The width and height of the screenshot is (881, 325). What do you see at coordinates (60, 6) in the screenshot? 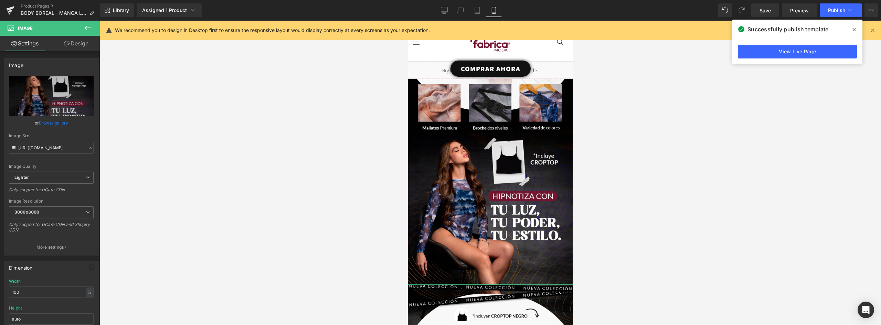
I see `a: Product Pages` at bounding box center [60, 6].